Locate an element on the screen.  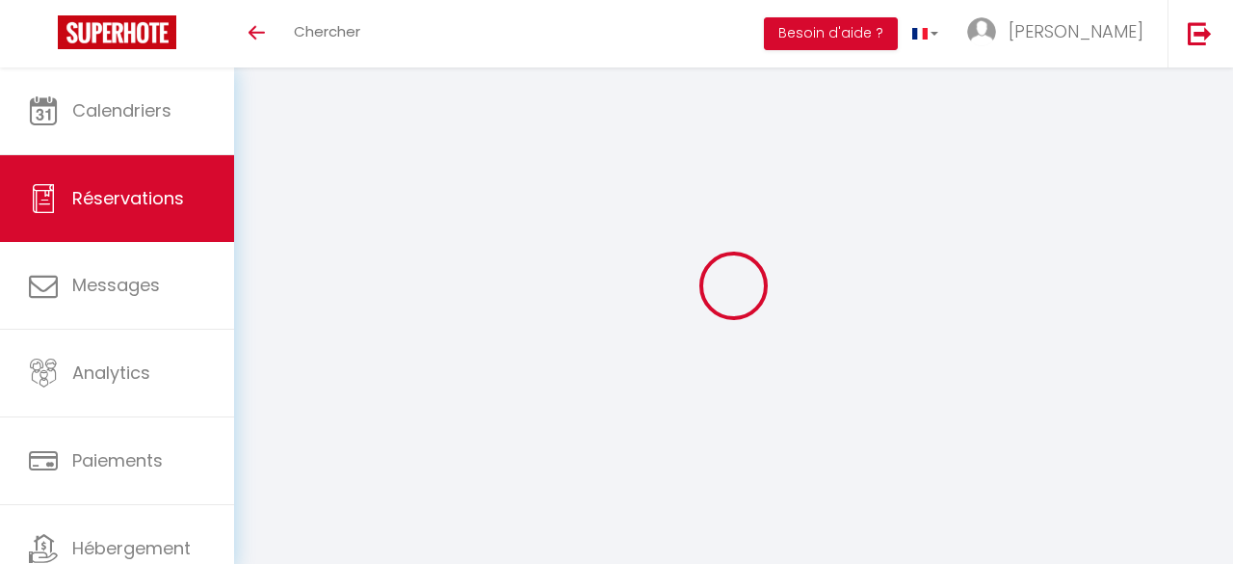
span: Paiements is located at coordinates (118, 460).